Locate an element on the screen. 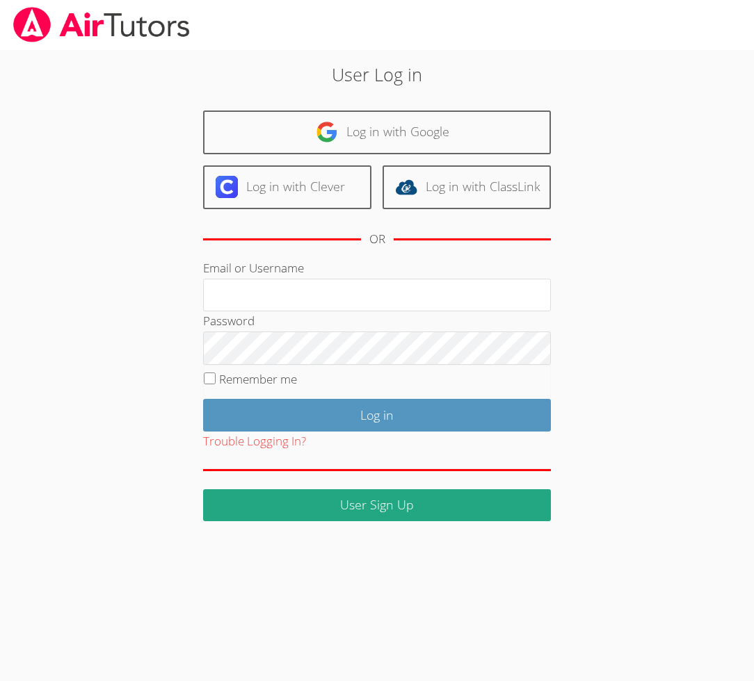  label: Remember me is located at coordinates (258, 379).